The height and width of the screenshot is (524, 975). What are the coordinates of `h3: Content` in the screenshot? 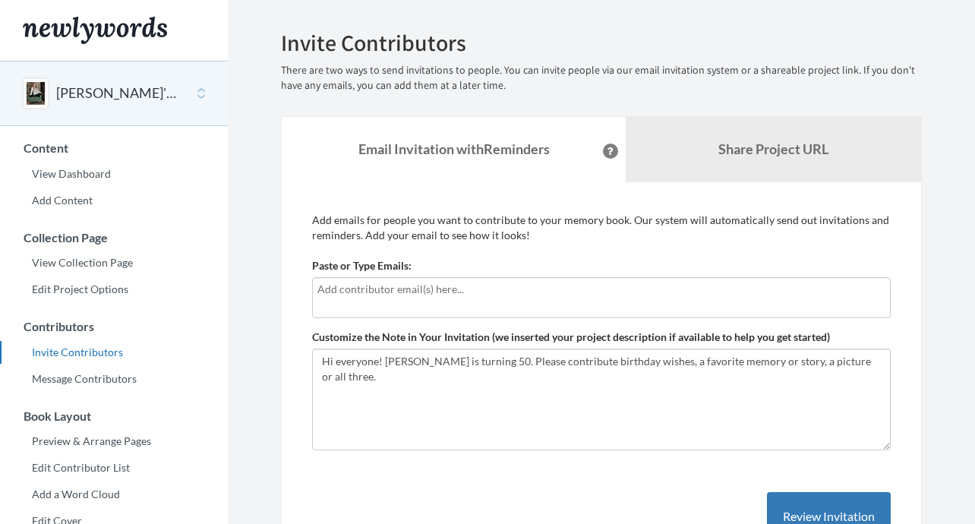 It's located at (114, 148).